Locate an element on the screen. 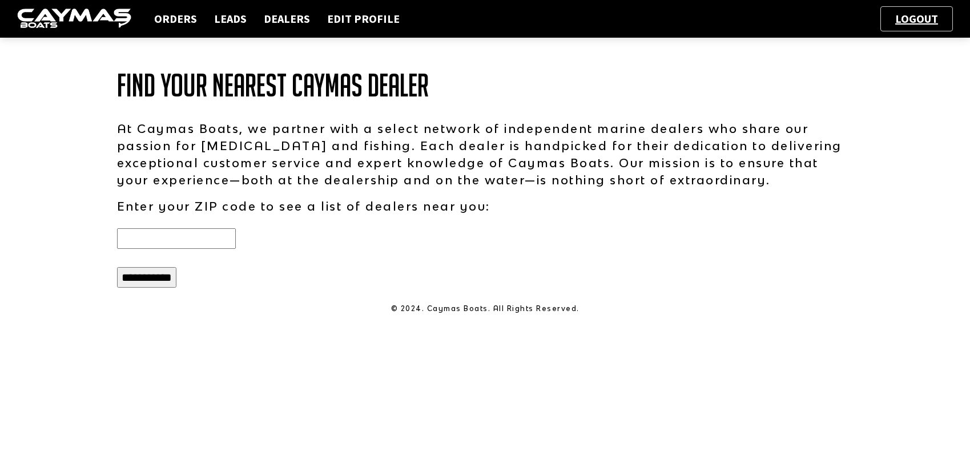 This screenshot has height=476, width=970. h1: Find Your Nearest Caymas Dealer is located at coordinates (486, 86).